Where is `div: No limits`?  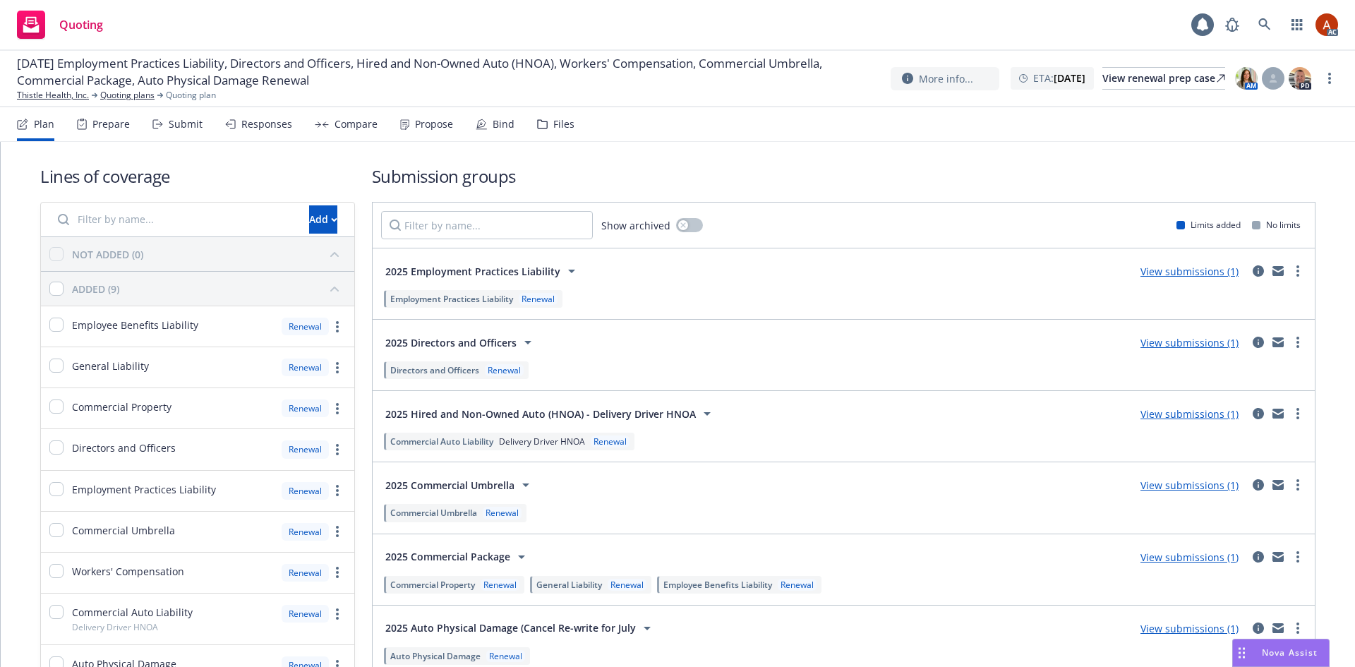 div: No limits is located at coordinates (1276, 224).